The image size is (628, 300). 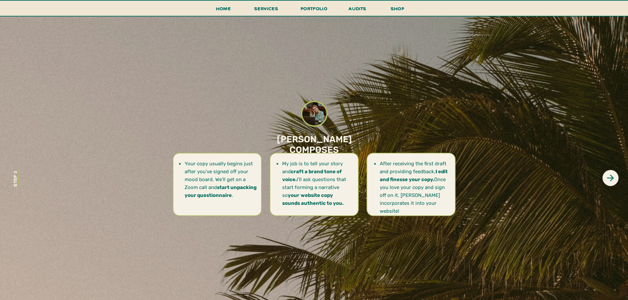 What do you see at coordinates (312, 176) in the screenshot?
I see `b: craft a brand tone of voice.` at bounding box center [312, 176].